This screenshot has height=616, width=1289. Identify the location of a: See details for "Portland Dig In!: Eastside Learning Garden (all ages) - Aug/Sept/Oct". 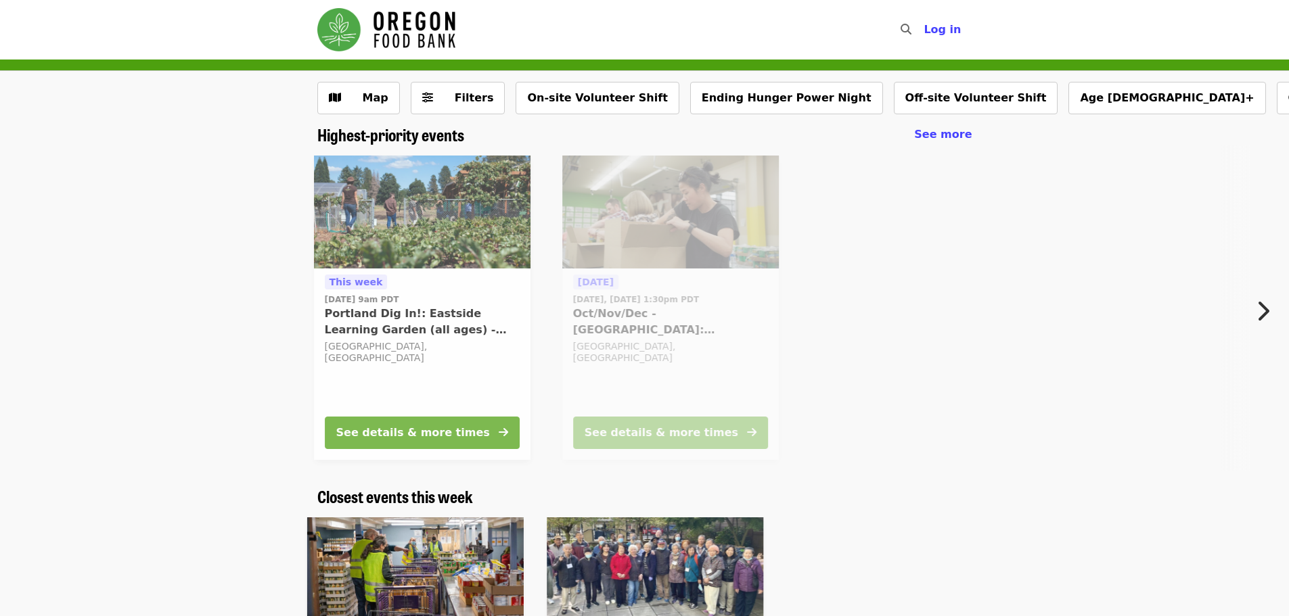
(422, 308).